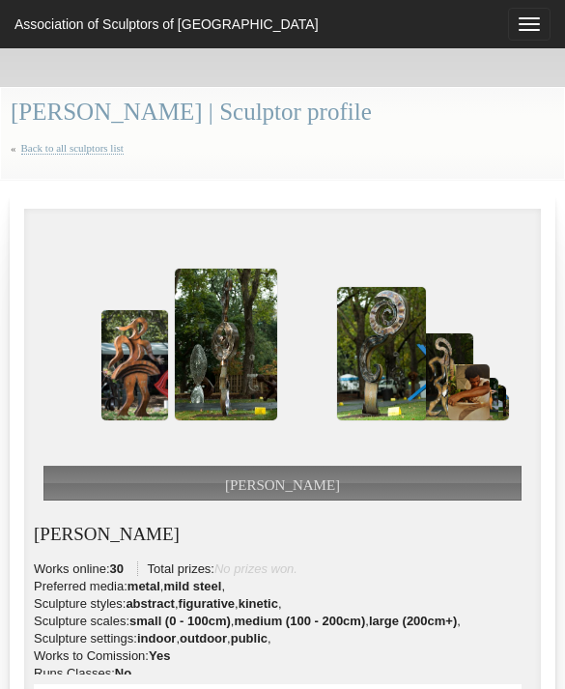  I want to click on img: Reflections, so click(225, 345).